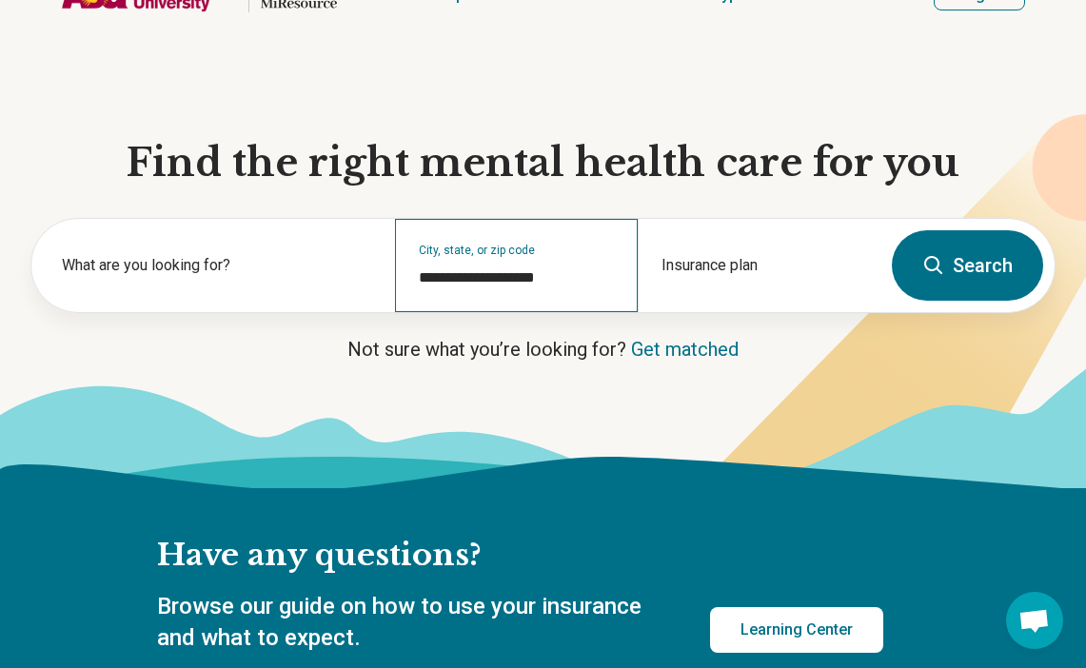 Image resolution: width=1086 pixels, height=668 pixels. Describe the element at coordinates (967, 266) in the screenshot. I see `button: Search` at that location.